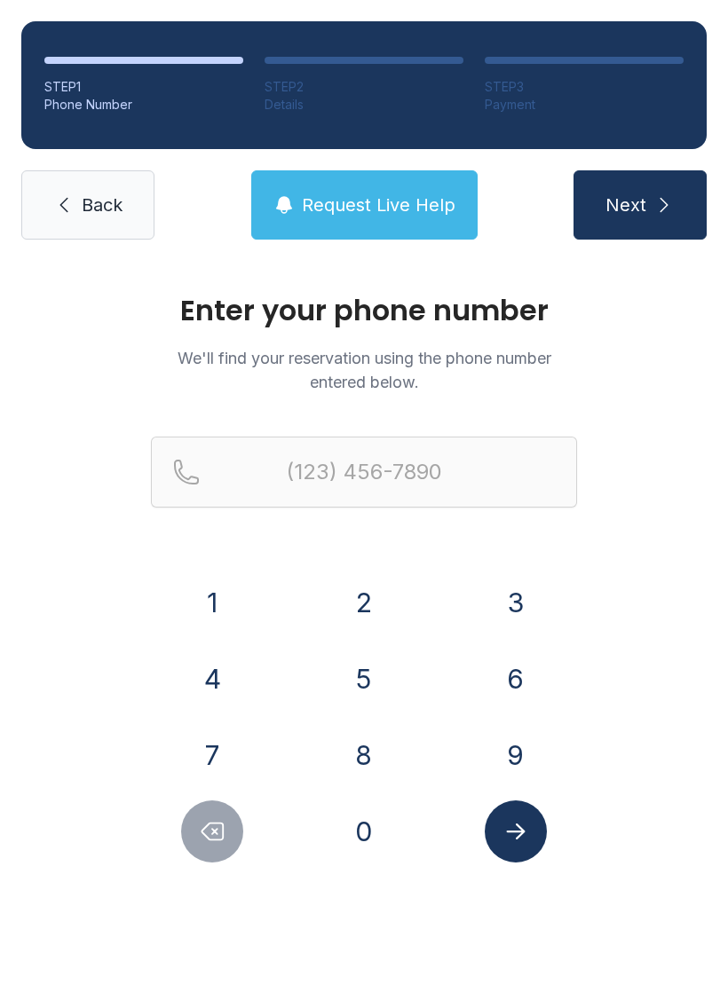 The image size is (728, 1008). Describe the element at coordinates (212, 832) in the screenshot. I see `button: Delete number` at that location.